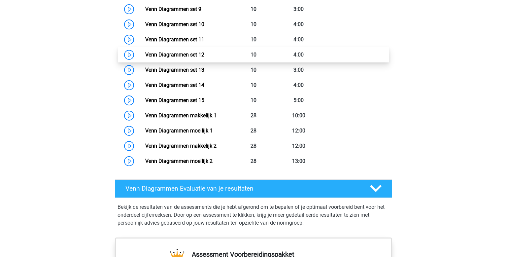 Image resolution: width=507 pixels, height=257 pixels. What do you see at coordinates (174, 85) in the screenshot?
I see `a: Venn Diagrammen set 14` at bounding box center [174, 85].